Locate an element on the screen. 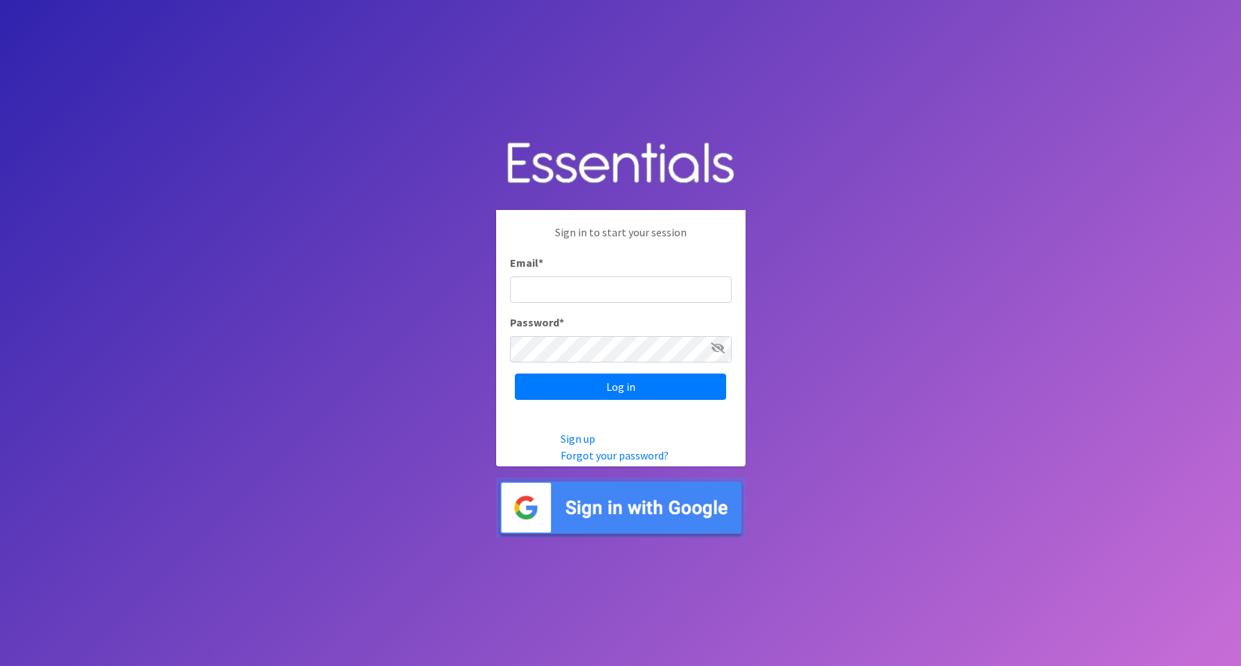 This screenshot has height=666, width=1241. img: Human Essentials is located at coordinates (621, 163).